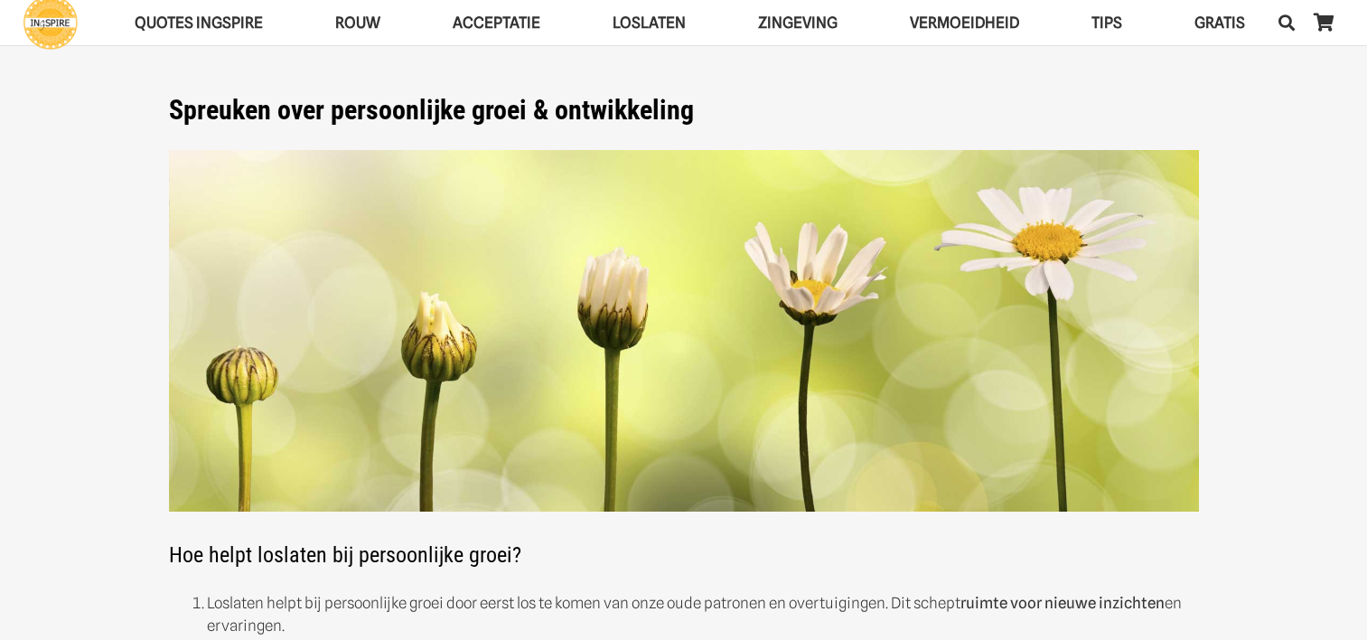 The width and height of the screenshot is (1367, 640). Describe the element at coordinates (649, 23) in the screenshot. I see `span: Loslaten` at that location.